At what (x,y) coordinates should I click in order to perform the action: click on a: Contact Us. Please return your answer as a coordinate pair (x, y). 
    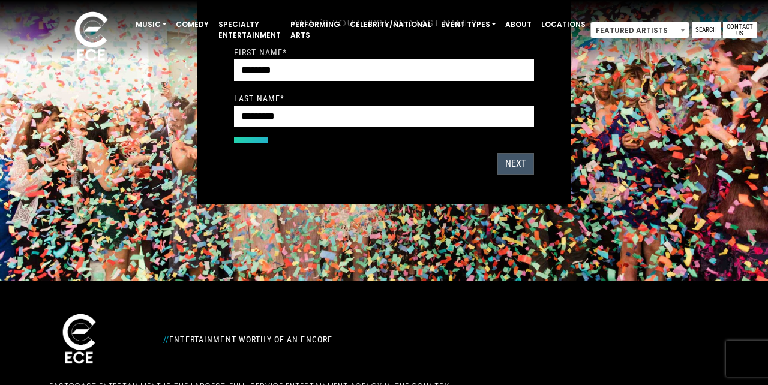
    Looking at the image, I should click on (740, 30).